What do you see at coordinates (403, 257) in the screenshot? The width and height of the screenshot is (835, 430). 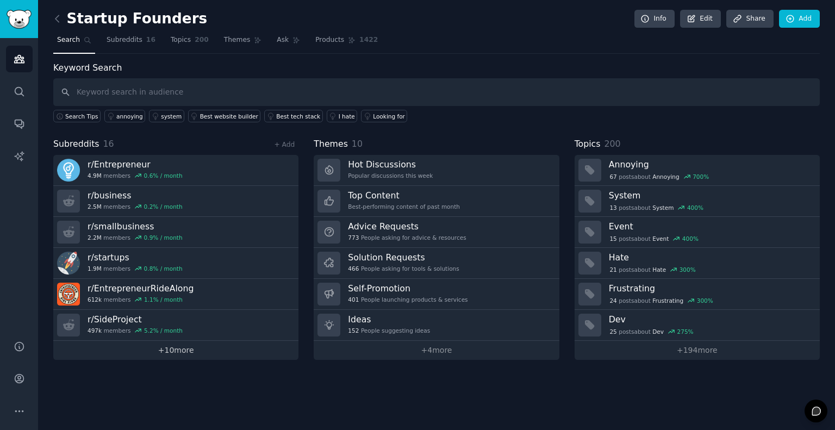 I see `h3: Solution Requests` at bounding box center [403, 257].